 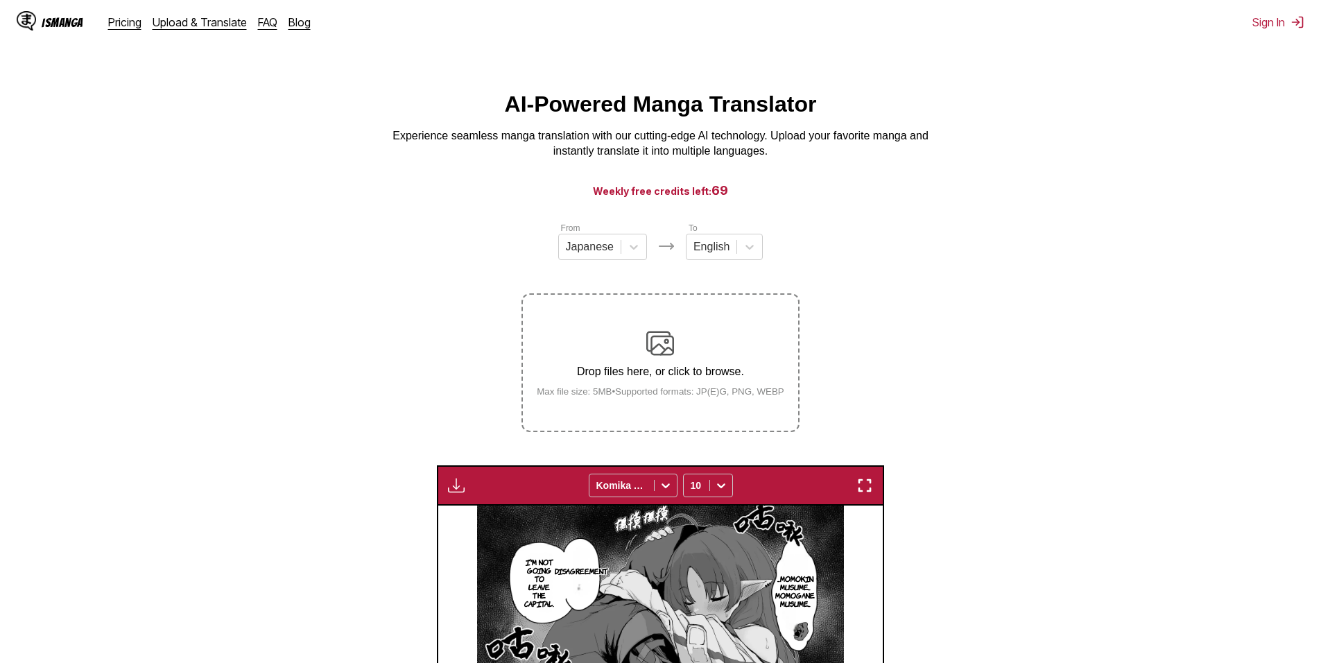 What do you see at coordinates (660, 391) in the screenshot?
I see `small: Max file size: 5MB • Supported formats: JP(E)G, PNG, WEBP` at bounding box center [660, 391].